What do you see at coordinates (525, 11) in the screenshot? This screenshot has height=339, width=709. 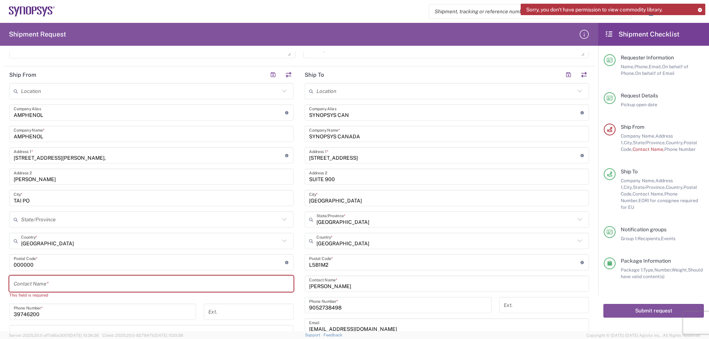 I see `input: Shipment, tracking or reference number` at bounding box center [525, 11].